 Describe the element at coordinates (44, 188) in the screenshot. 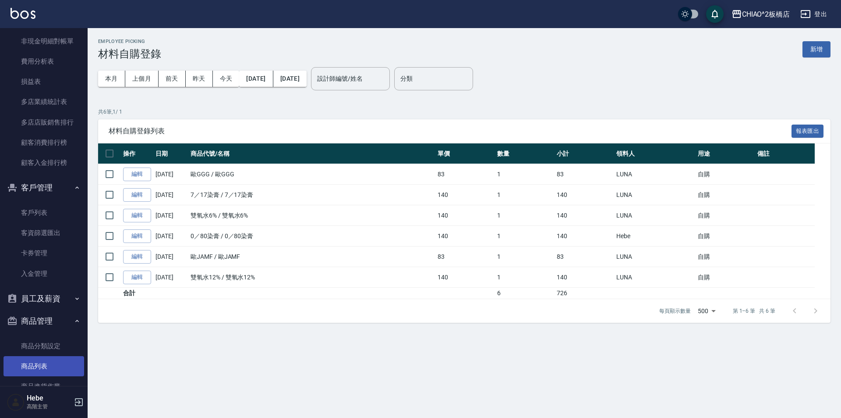

I see `button: 客戶管理` at that location.